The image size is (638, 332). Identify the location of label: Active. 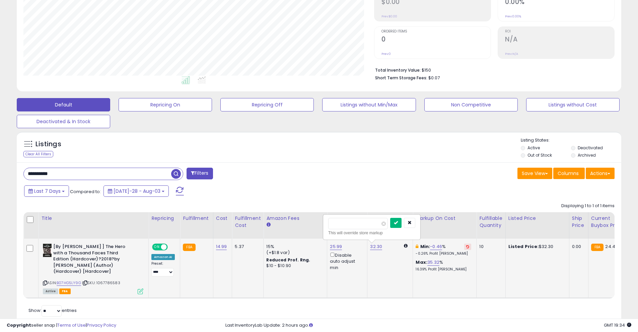
(534, 148).